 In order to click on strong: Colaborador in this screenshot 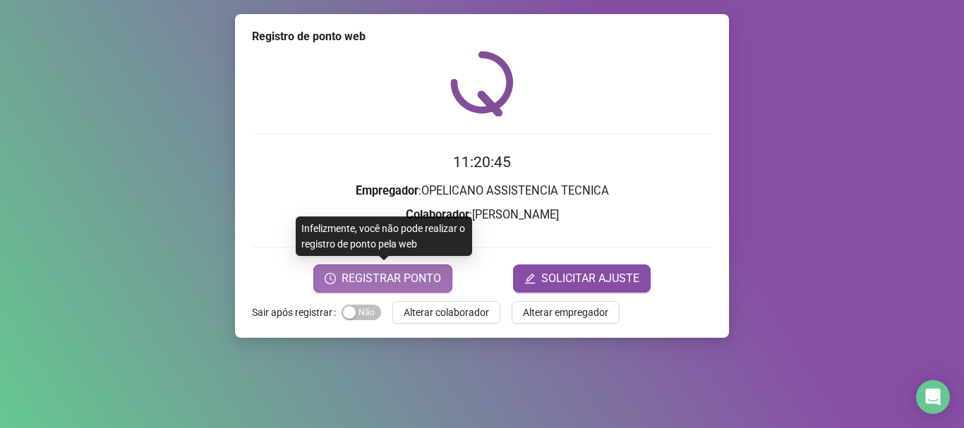, I will do `click(437, 214)`.